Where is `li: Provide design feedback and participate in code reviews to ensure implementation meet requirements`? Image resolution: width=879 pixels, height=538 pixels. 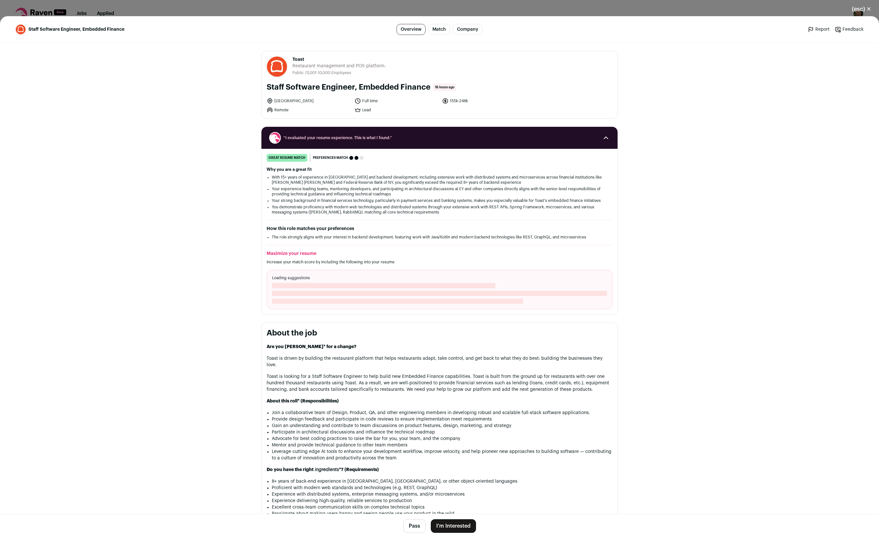 li: Provide design feedback and participate in code reviews to ensure implementation meet requirements is located at coordinates (442, 419).